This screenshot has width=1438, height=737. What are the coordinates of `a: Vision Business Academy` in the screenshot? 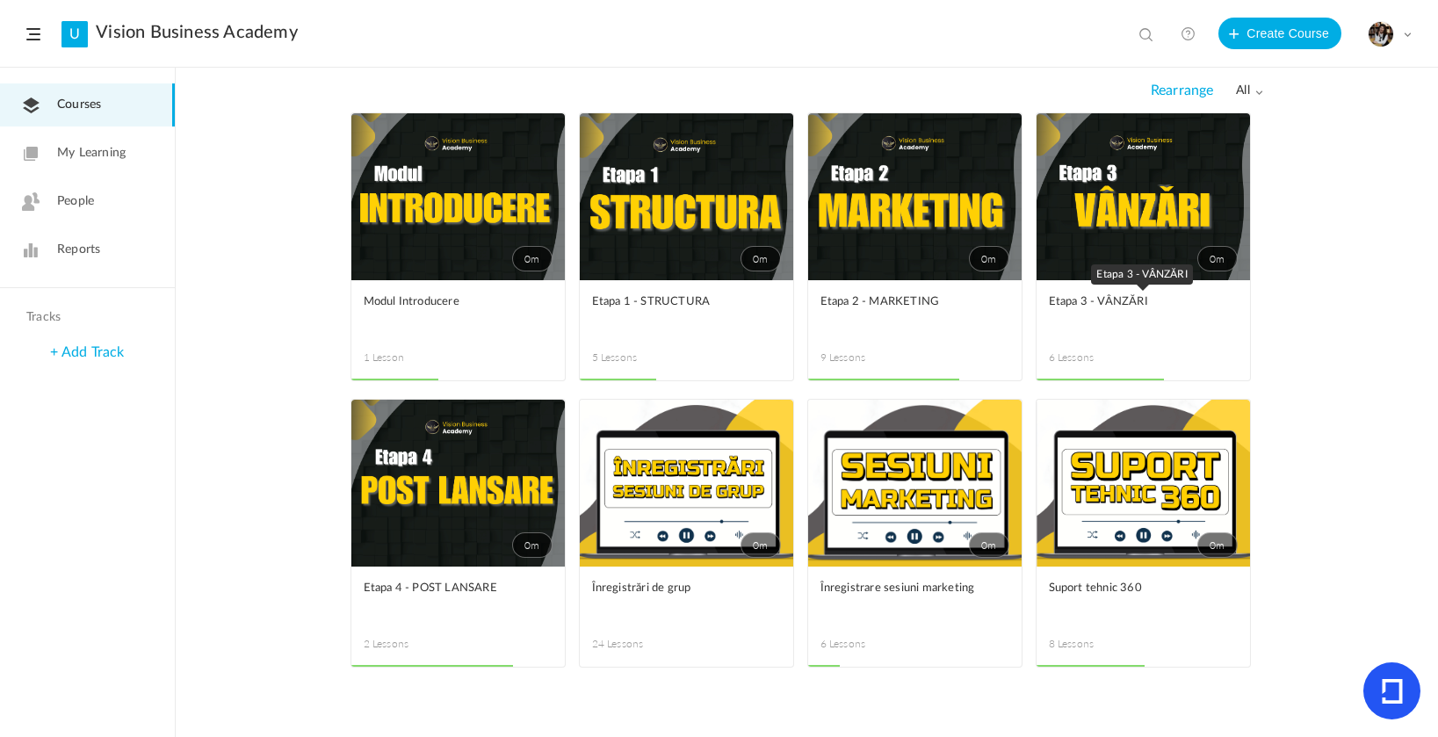 It's located at (197, 33).